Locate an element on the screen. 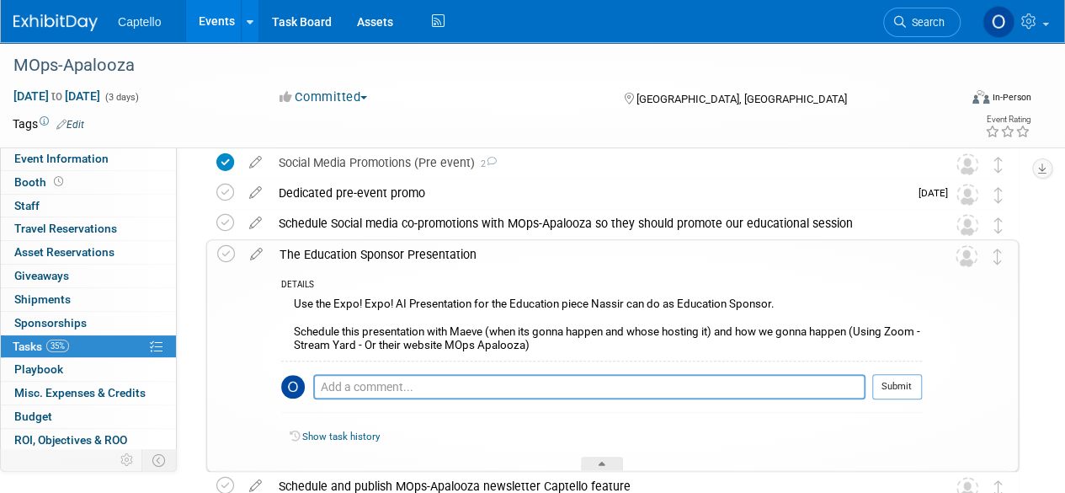 The image size is (1065, 493). img: Format-Inperson.png is located at coordinates (981, 97).